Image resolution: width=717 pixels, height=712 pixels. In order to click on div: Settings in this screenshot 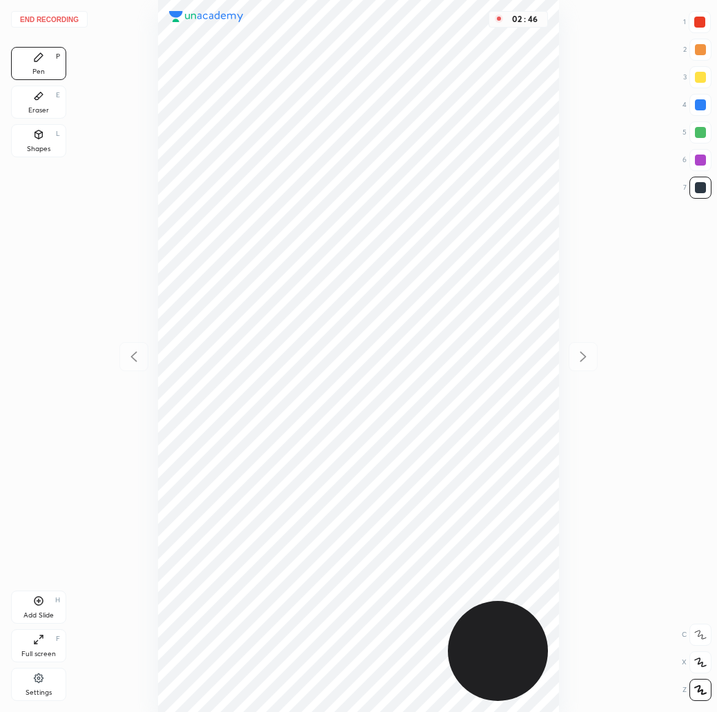, I will do `click(39, 693)`.